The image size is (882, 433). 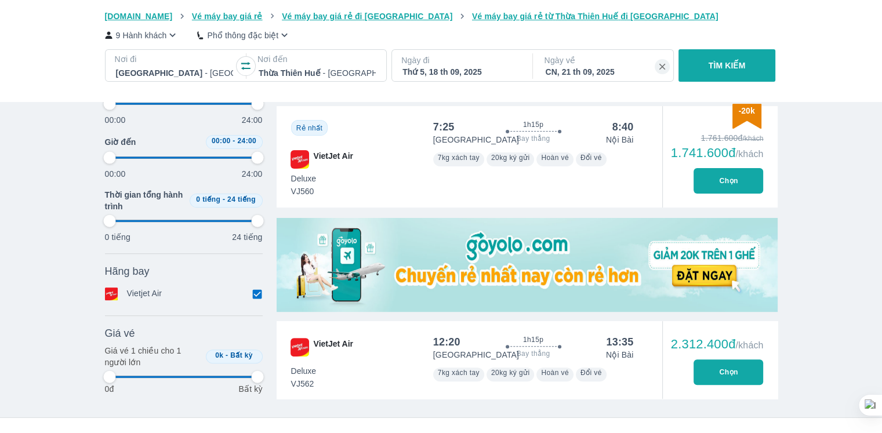 What do you see at coordinates (718, 153) in the screenshot?
I see `div: 1.741.600đ` at bounding box center [718, 153].